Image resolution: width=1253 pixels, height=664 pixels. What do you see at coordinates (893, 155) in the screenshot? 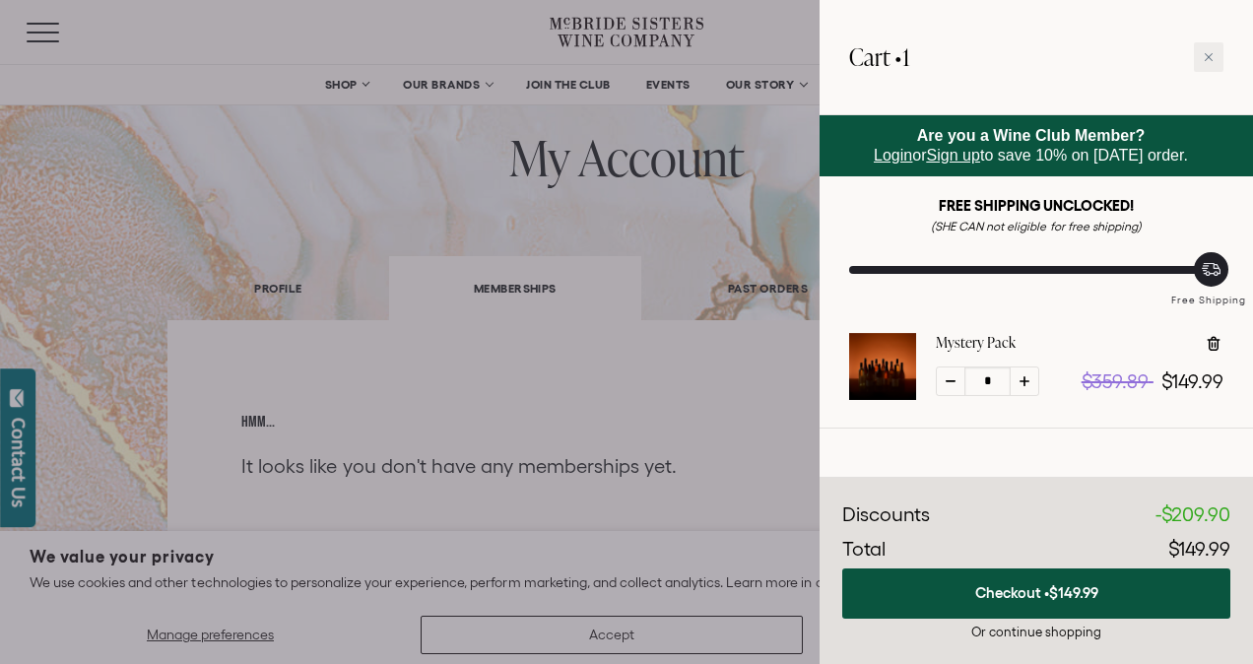
I see `a: Login` at bounding box center [893, 155].